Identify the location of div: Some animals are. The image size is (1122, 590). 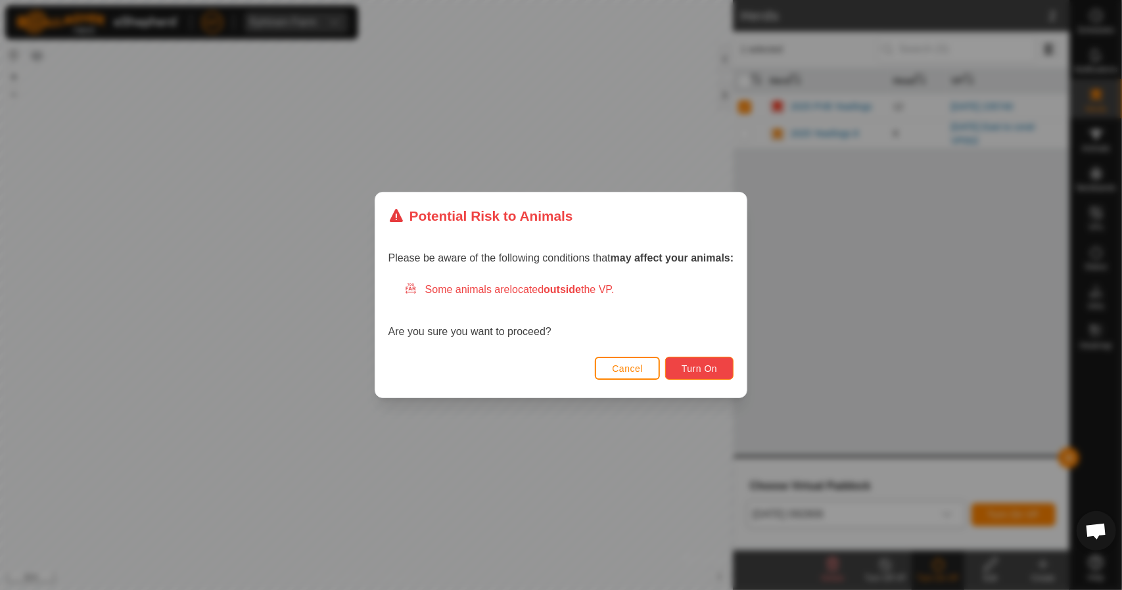
(569, 290).